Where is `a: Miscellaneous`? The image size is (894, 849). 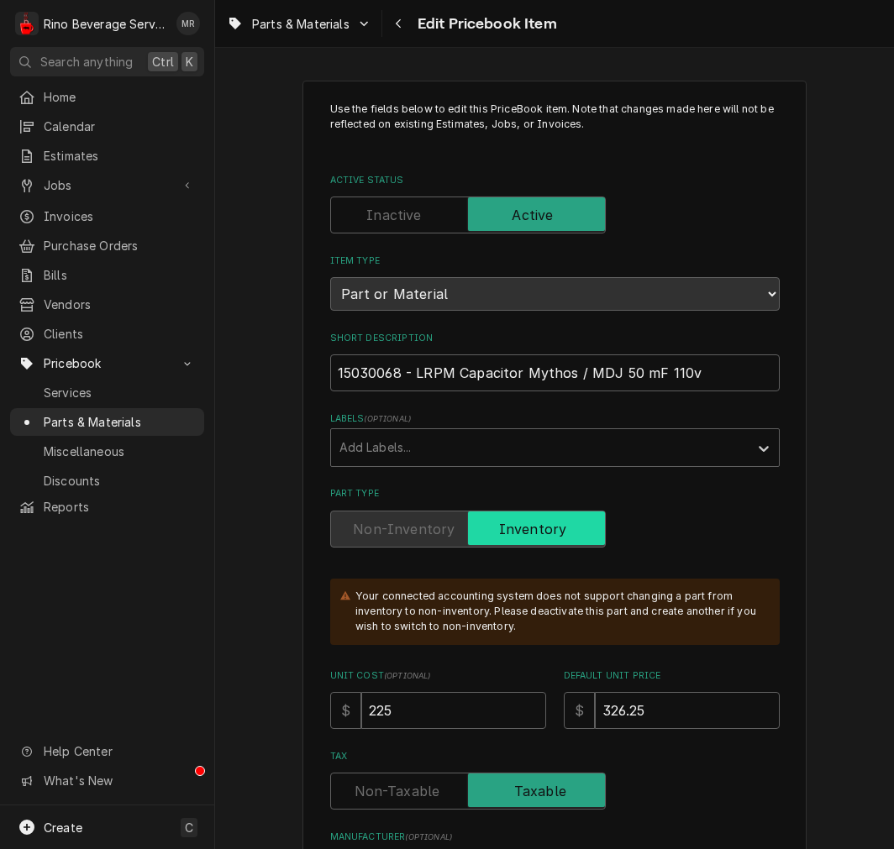
a: Miscellaneous is located at coordinates (107, 451).